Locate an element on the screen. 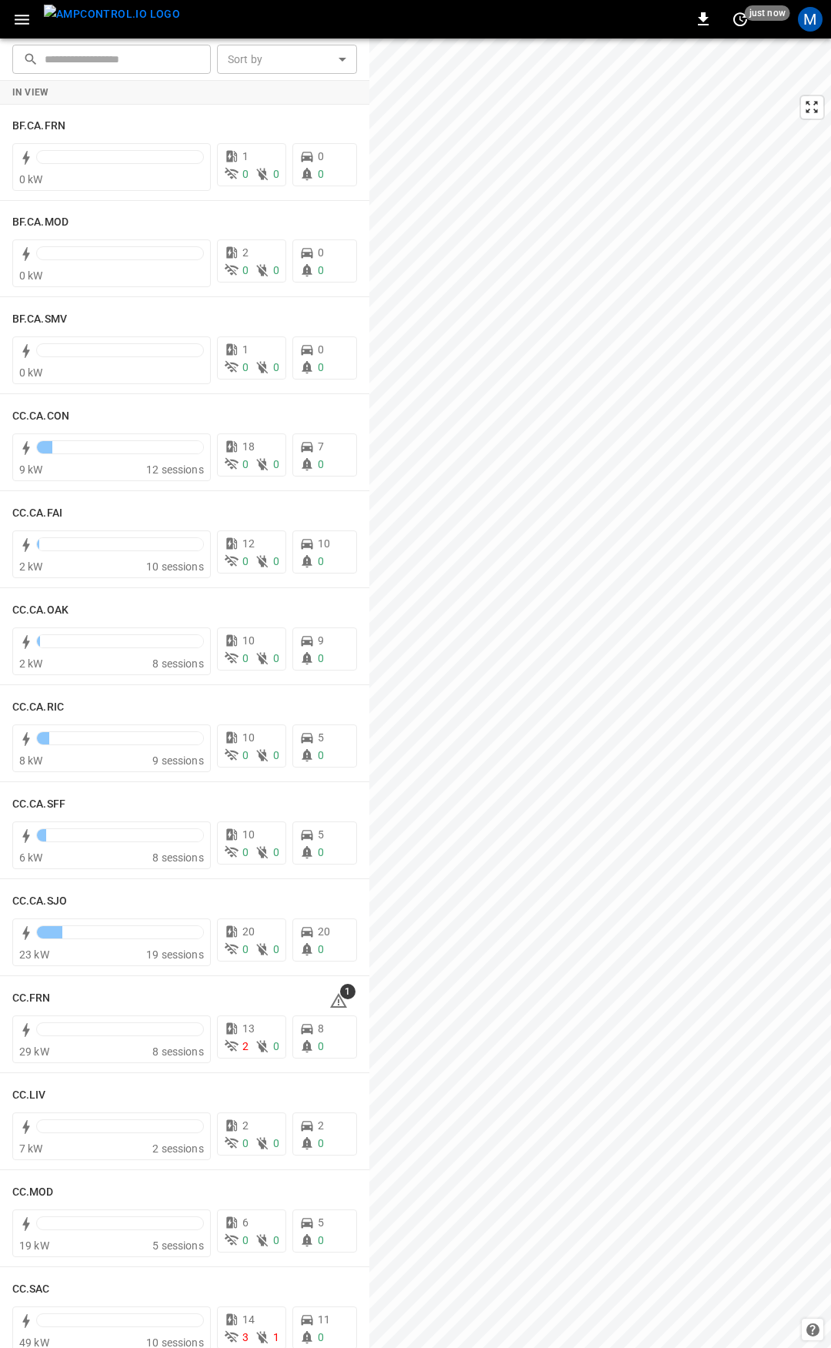 The width and height of the screenshot is (831, 1348). h6: CC.CA.FAI is located at coordinates (37, 513).